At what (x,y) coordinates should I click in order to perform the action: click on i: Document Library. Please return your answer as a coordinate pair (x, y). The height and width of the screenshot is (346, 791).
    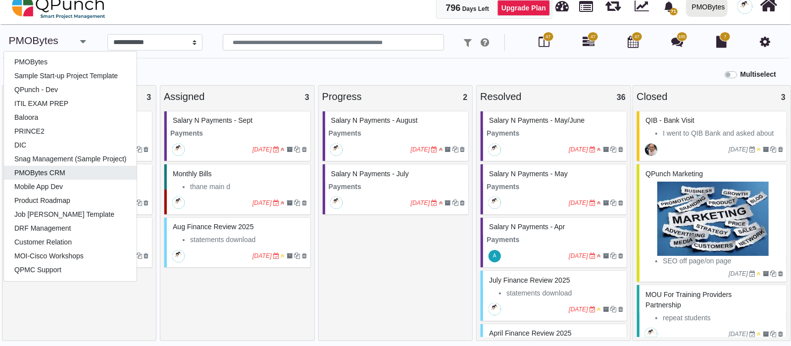
    Looking at the image, I should click on (721, 42).